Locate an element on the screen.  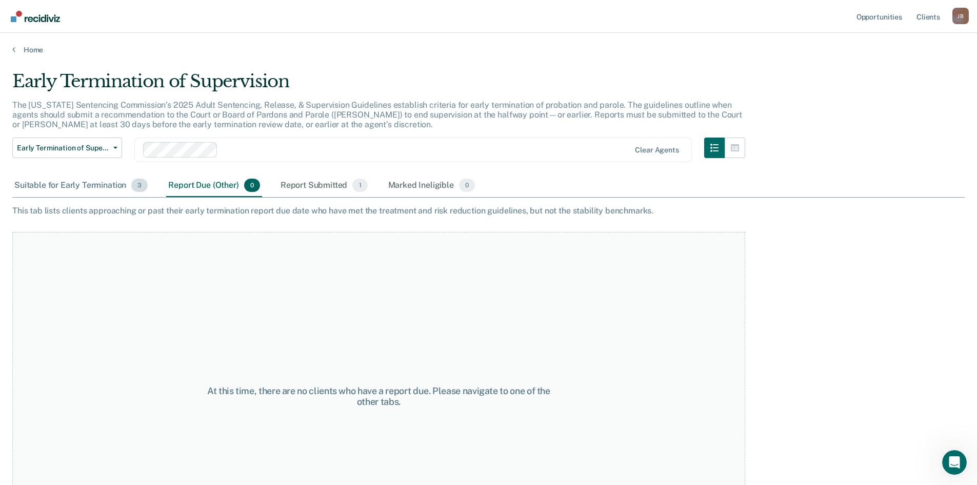
div: Early Termination of Supervision is located at coordinates (378, 85).